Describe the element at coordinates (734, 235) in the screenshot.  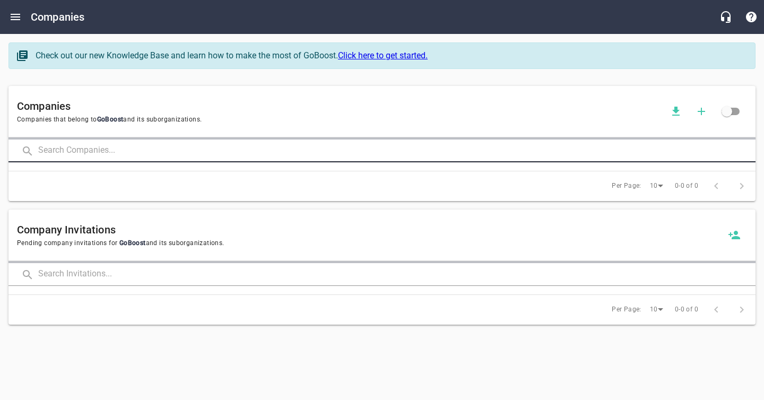
I see `button: Invite a new company` at that location.